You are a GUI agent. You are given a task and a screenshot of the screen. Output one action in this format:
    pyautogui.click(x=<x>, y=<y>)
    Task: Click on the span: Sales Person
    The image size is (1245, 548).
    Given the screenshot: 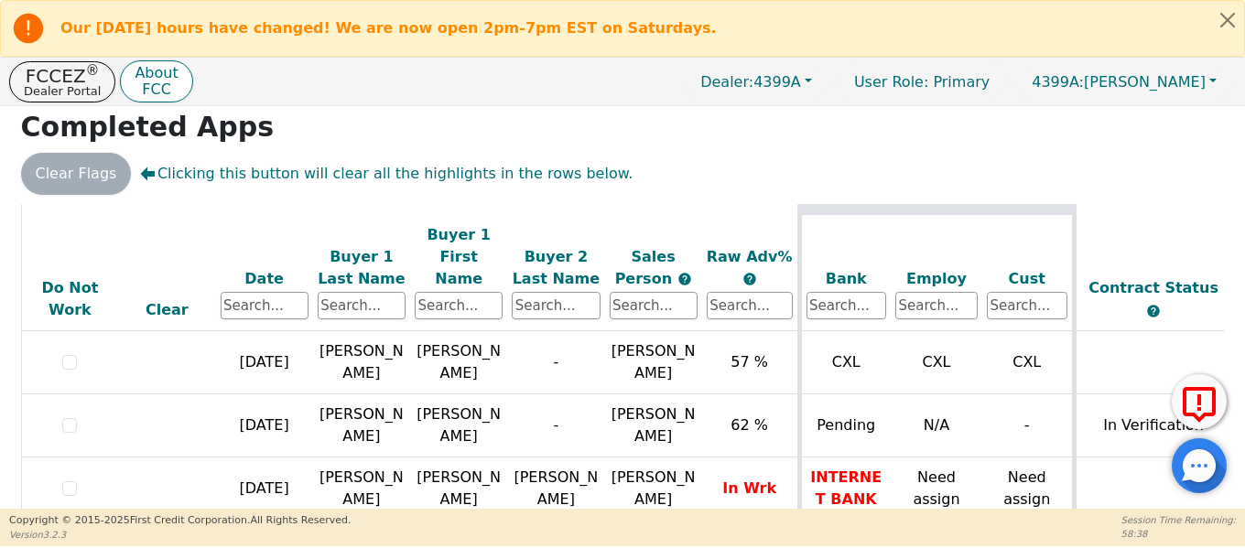 What is the action you would take?
    pyautogui.click(x=646, y=267)
    